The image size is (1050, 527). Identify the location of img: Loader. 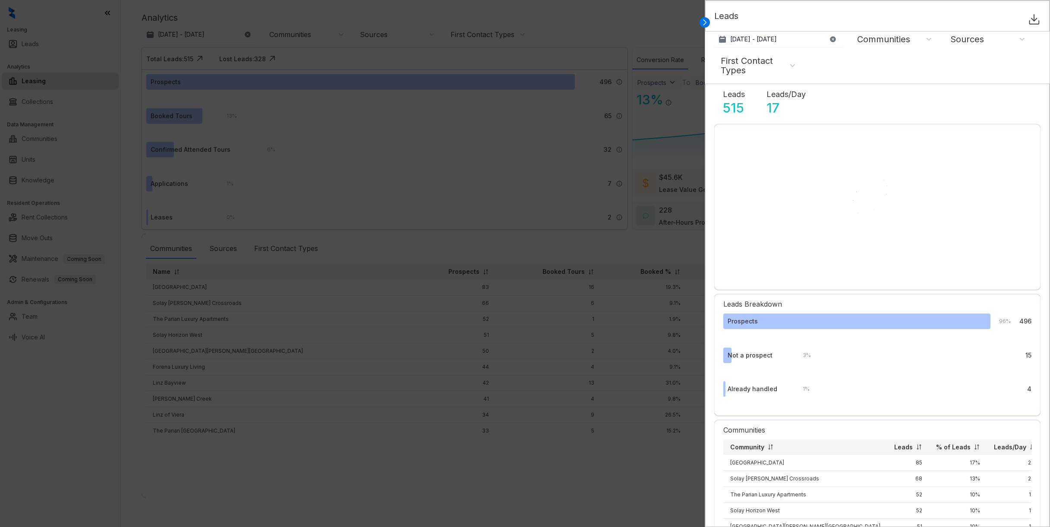
(877, 203).